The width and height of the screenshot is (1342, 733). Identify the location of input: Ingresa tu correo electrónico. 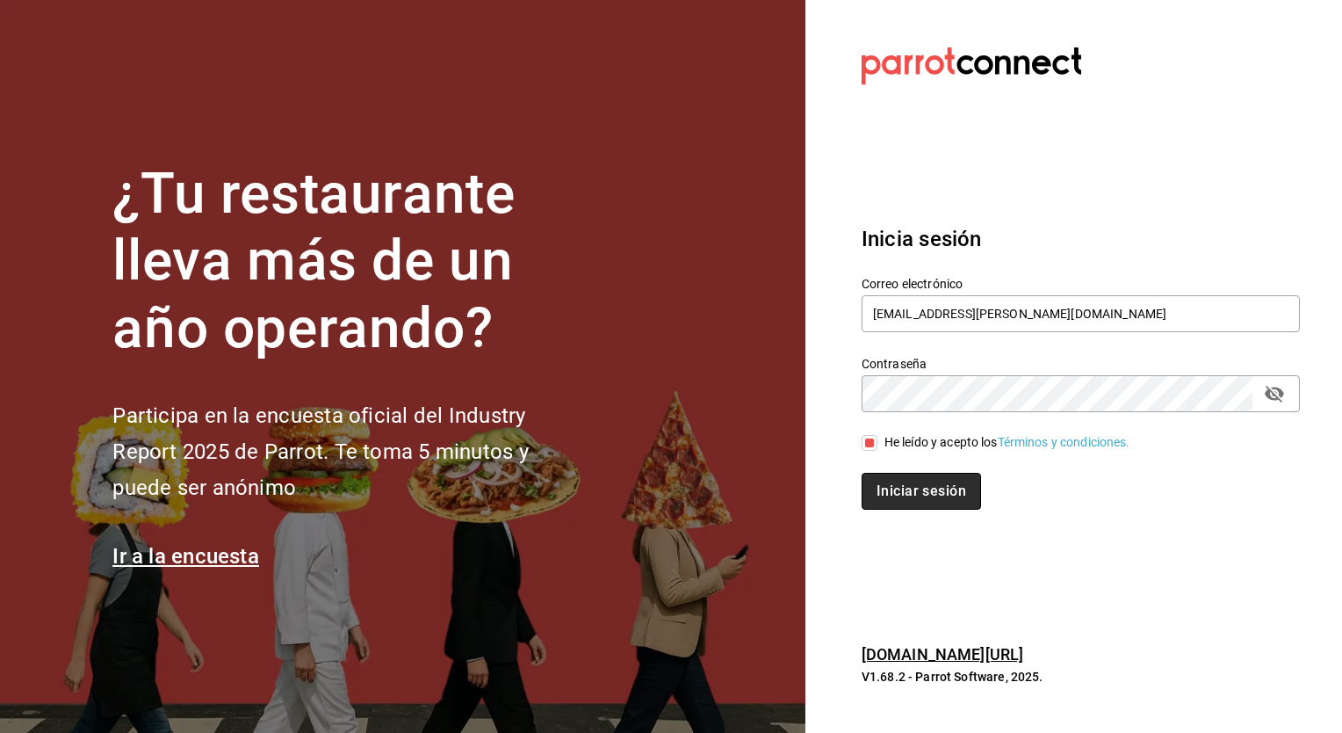
(1081, 314).